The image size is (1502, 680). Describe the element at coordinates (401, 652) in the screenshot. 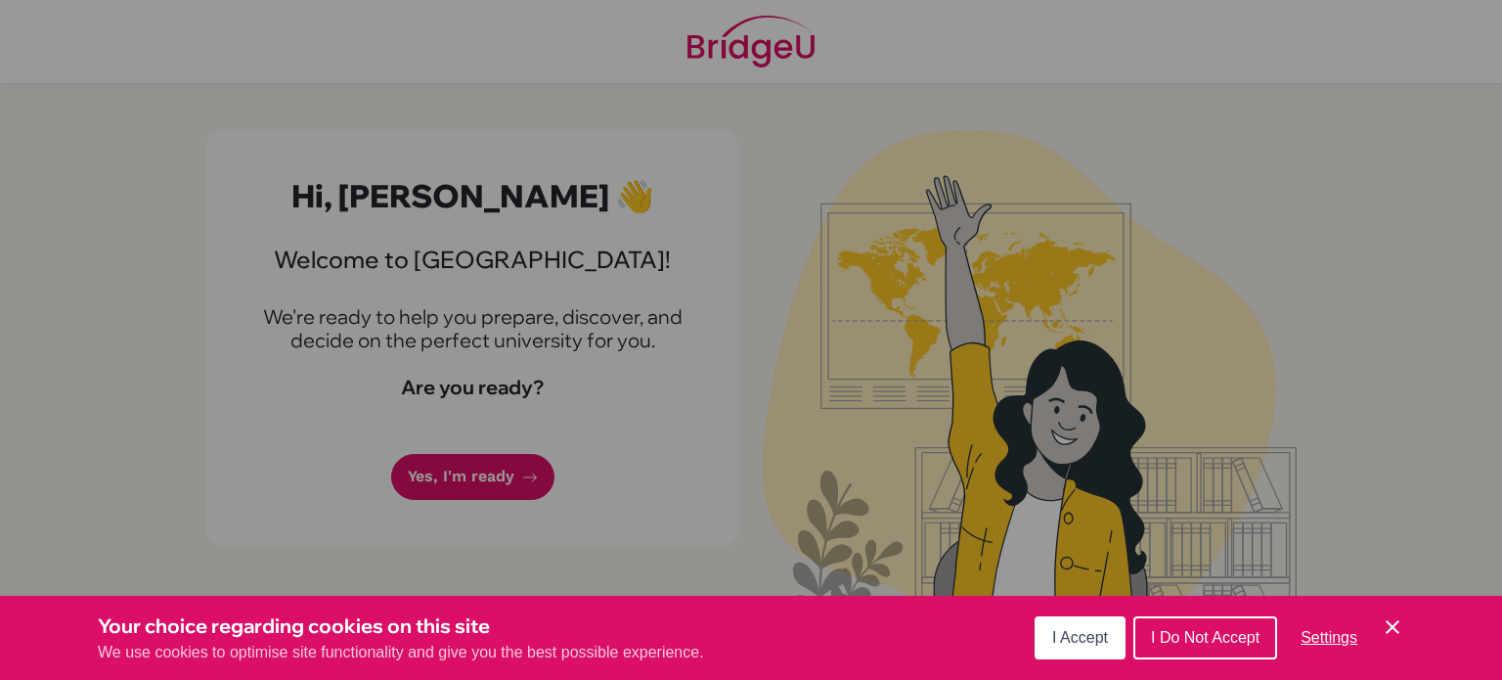

I see `p: We use cookies to optimise site functionality and give you the best possible experience.` at that location.